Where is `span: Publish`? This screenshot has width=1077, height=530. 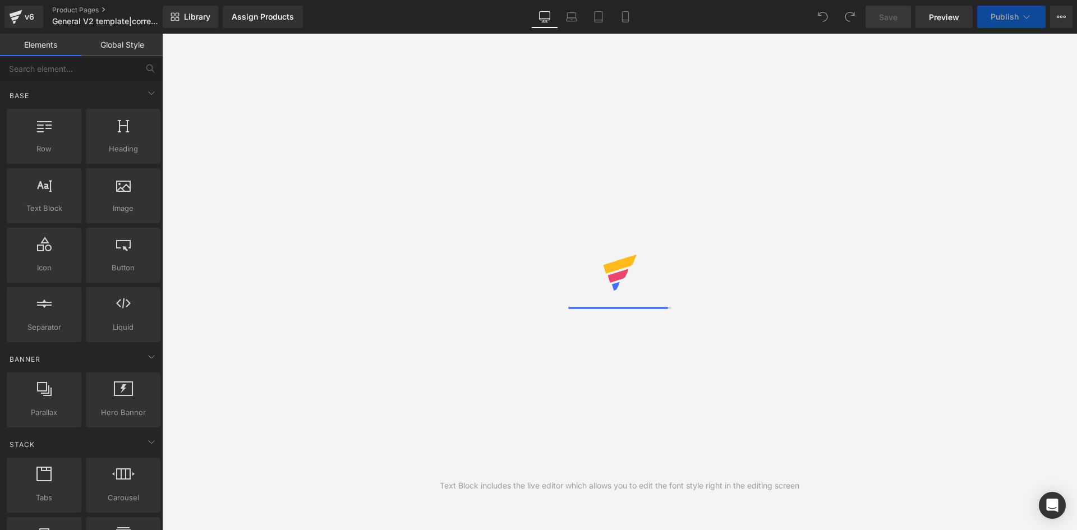 span: Publish is located at coordinates (1005, 17).